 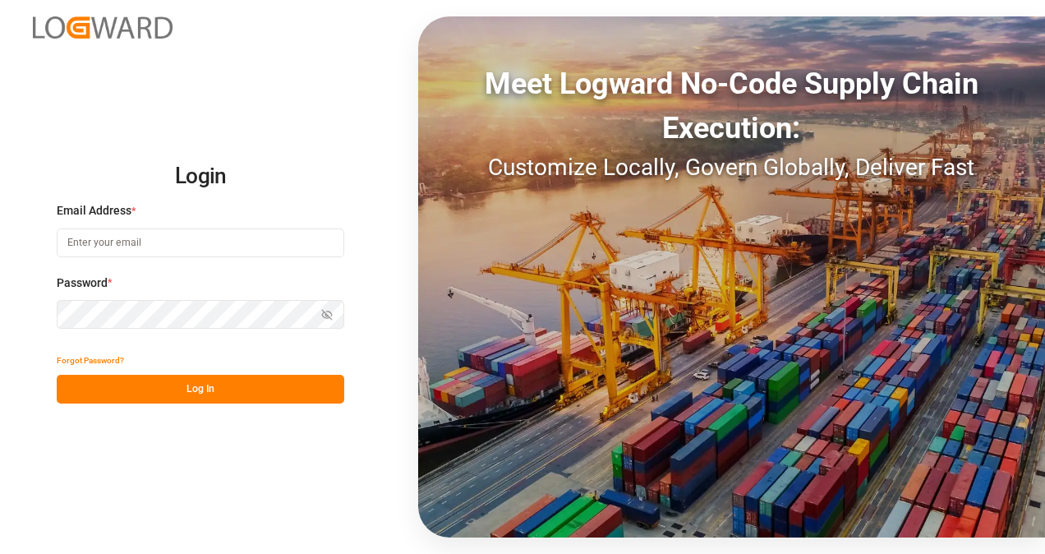 What do you see at coordinates (90, 360) in the screenshot?
I see `button: Forgot Password?` at bounding box center [90, 360].